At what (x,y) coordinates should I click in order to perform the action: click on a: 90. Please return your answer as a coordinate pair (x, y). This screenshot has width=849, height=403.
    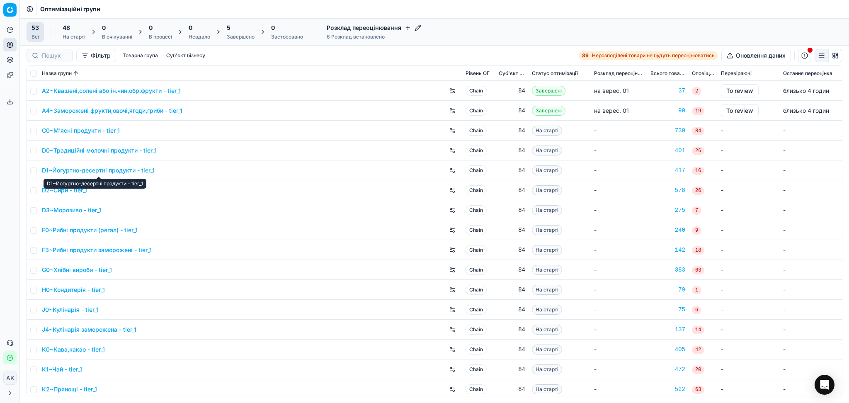
    Looking at the image, I should click on (668, 111).